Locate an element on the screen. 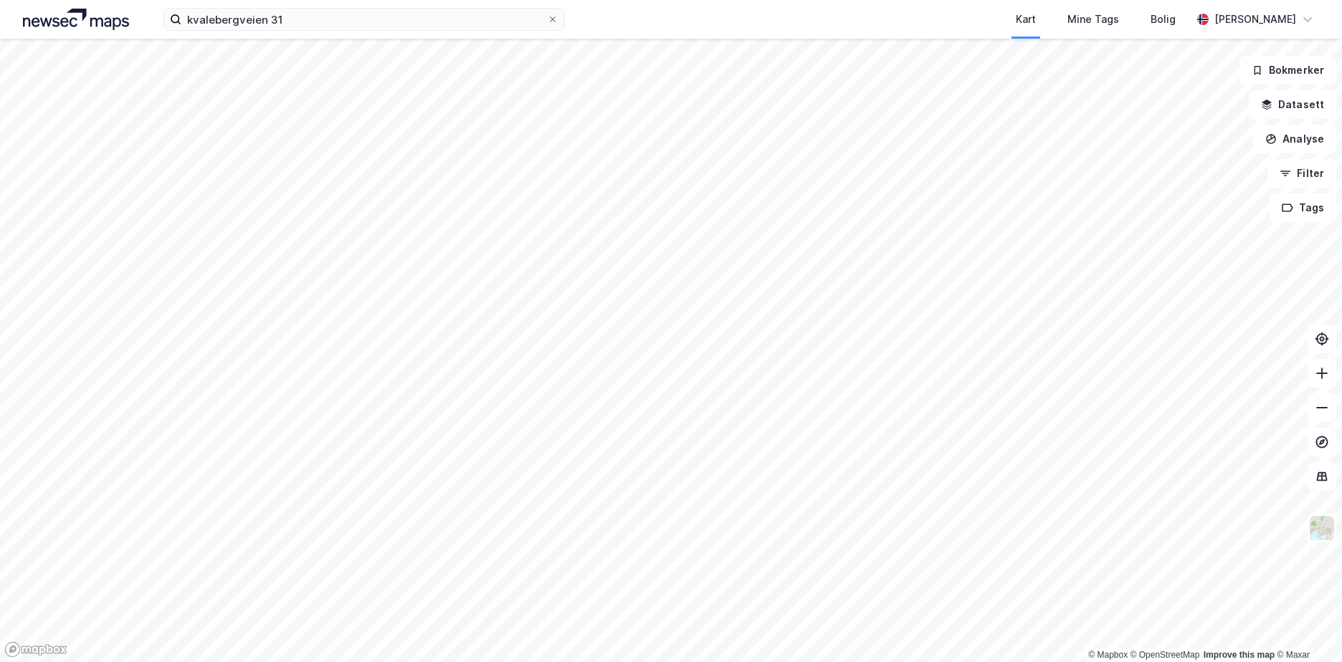 The width and height of the screenshot is (1342, 662). a: Improve this map is located at coordinates (1239, 655).